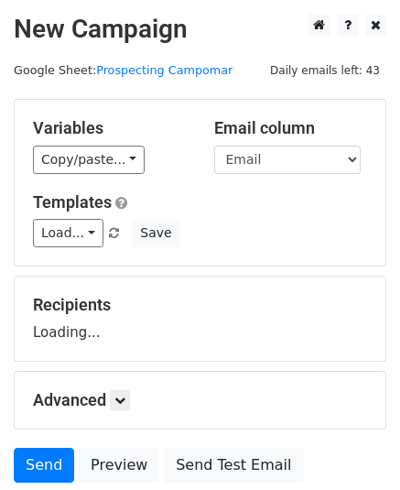 Image resolution: width=400 pixels, height=490 pixels. What do you see at coordinates (123, 70) in the screenshot?
I see `small: Google Sheet:` at bounding box center [123, 70].